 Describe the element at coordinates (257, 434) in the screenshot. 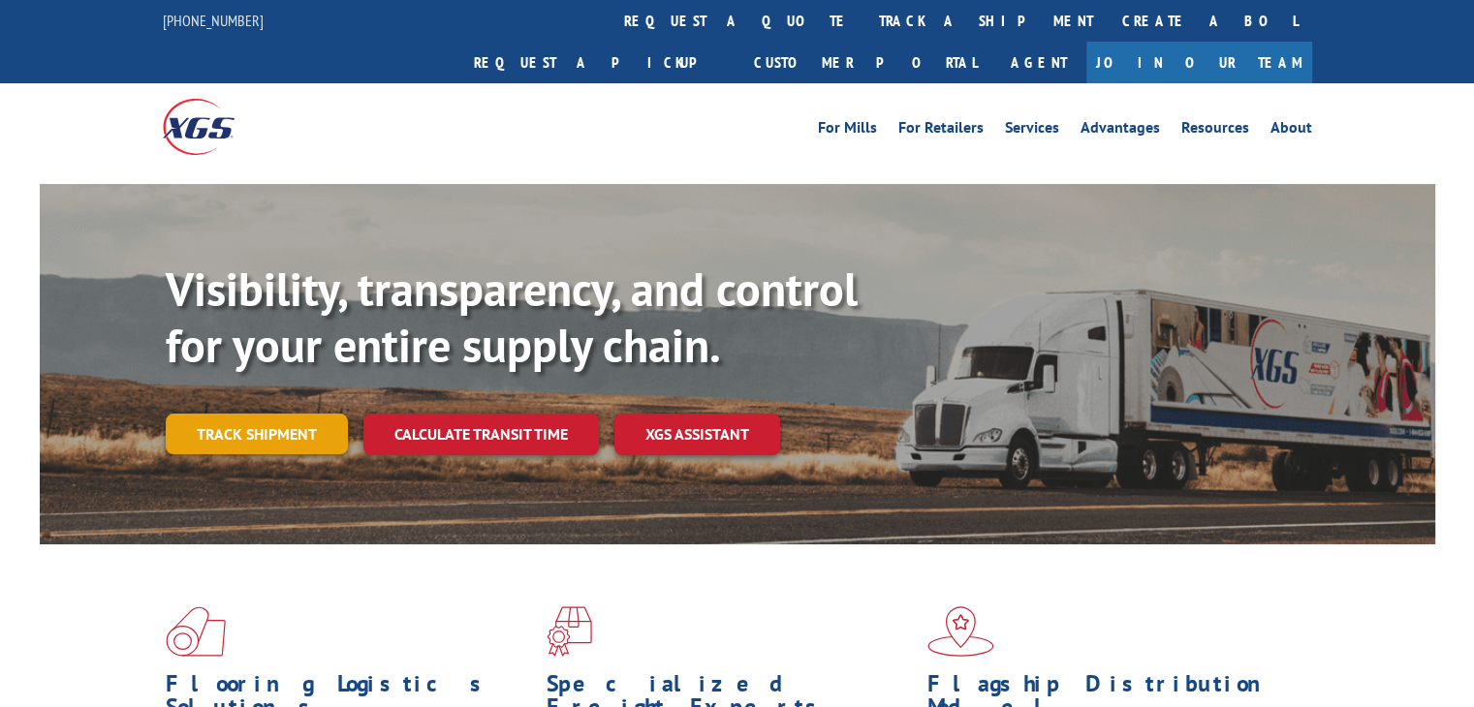

I see `a: Track shipment` at that location.